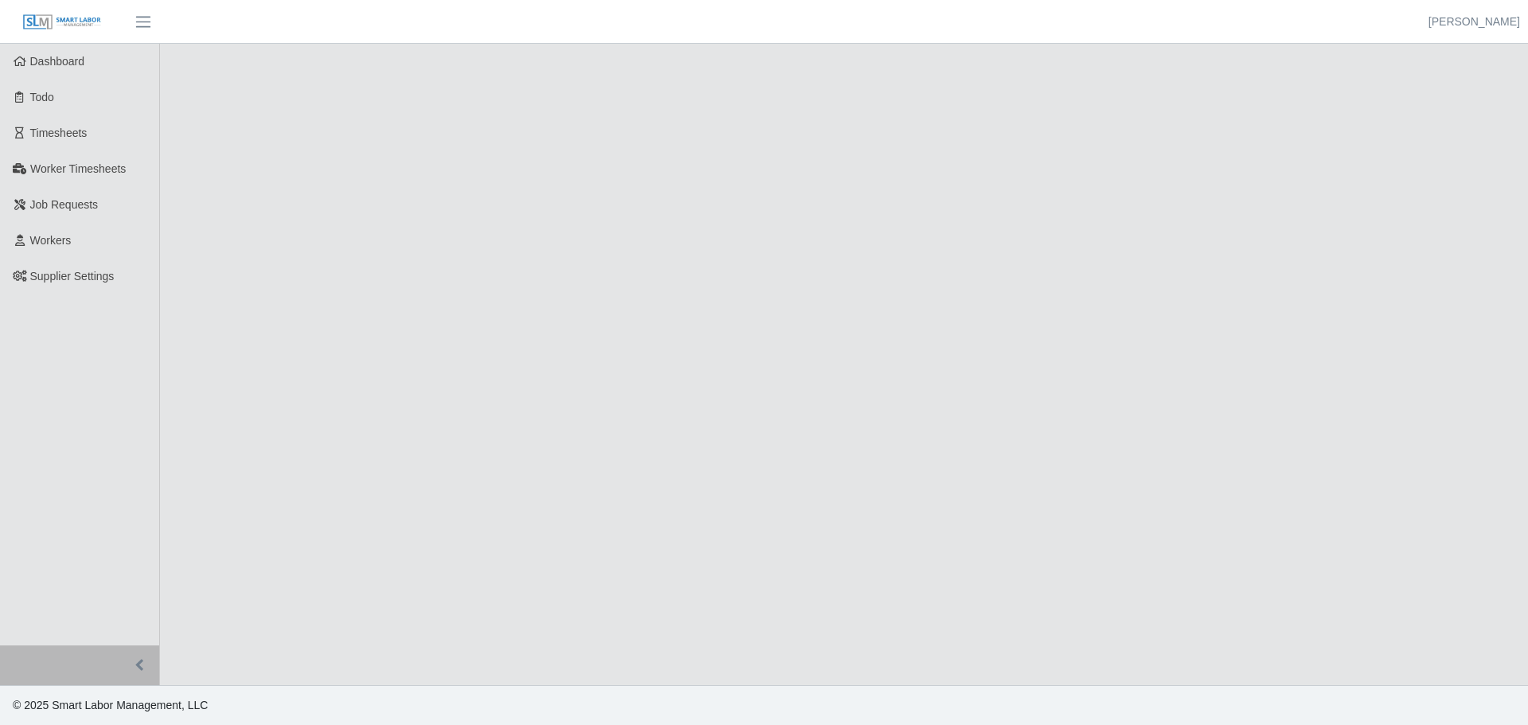  What do you see at coordinates (64, 204) in the screenshot?
I see `span: Job Requests` at bounding box center [64, 204].